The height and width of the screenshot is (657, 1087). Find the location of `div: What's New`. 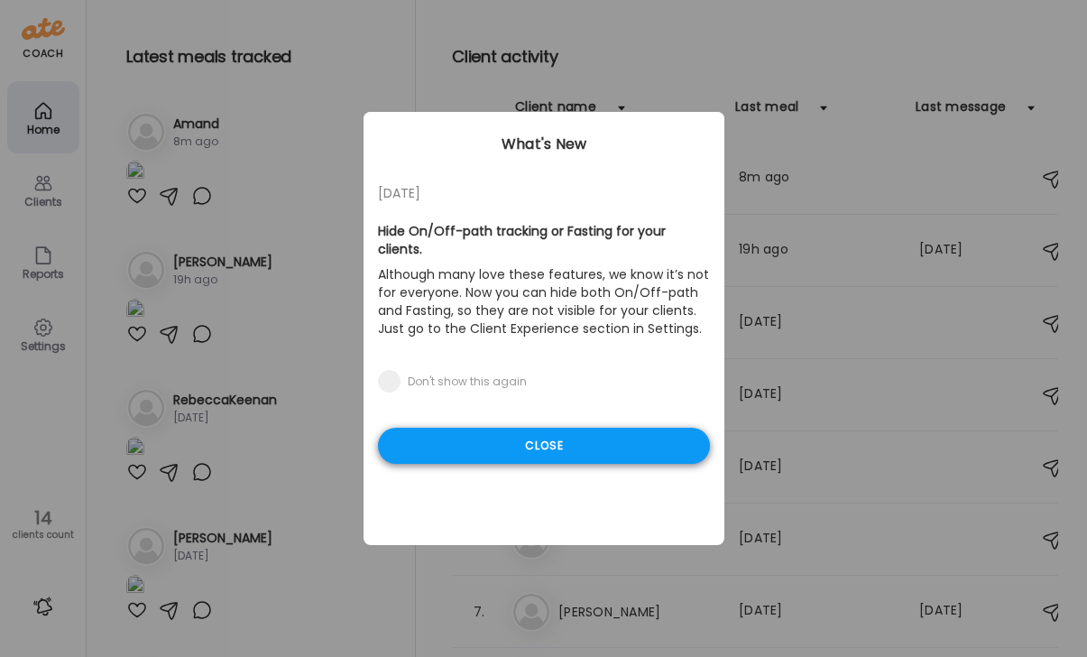

div: What's New is located at coordinates (544, 144).